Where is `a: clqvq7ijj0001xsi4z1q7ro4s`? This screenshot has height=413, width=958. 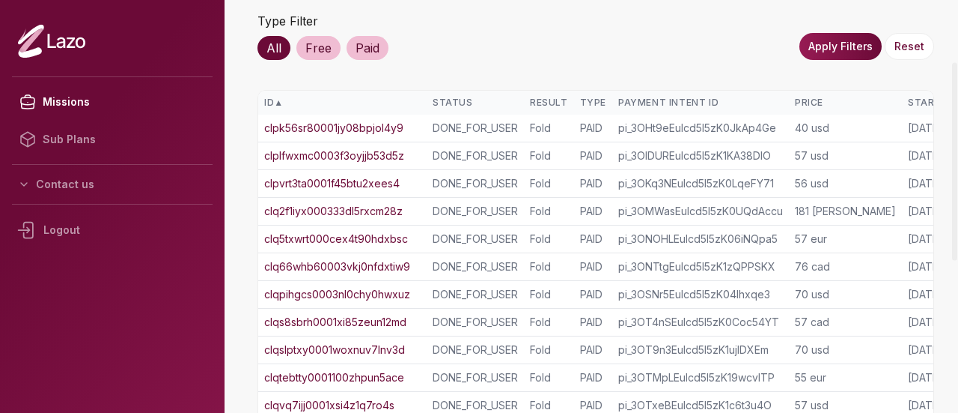 a: clqvq7ijj0001xsi4z1q7ro4s is located at coordinates (329, 405).